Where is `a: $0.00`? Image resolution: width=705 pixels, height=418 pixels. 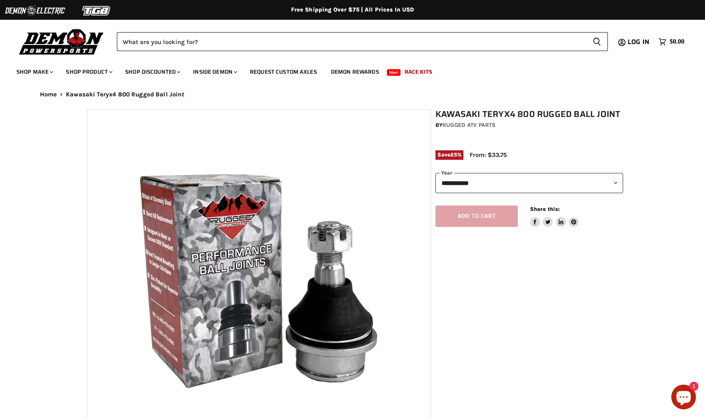 a: $0.00 is located at coordinates (671, 42).